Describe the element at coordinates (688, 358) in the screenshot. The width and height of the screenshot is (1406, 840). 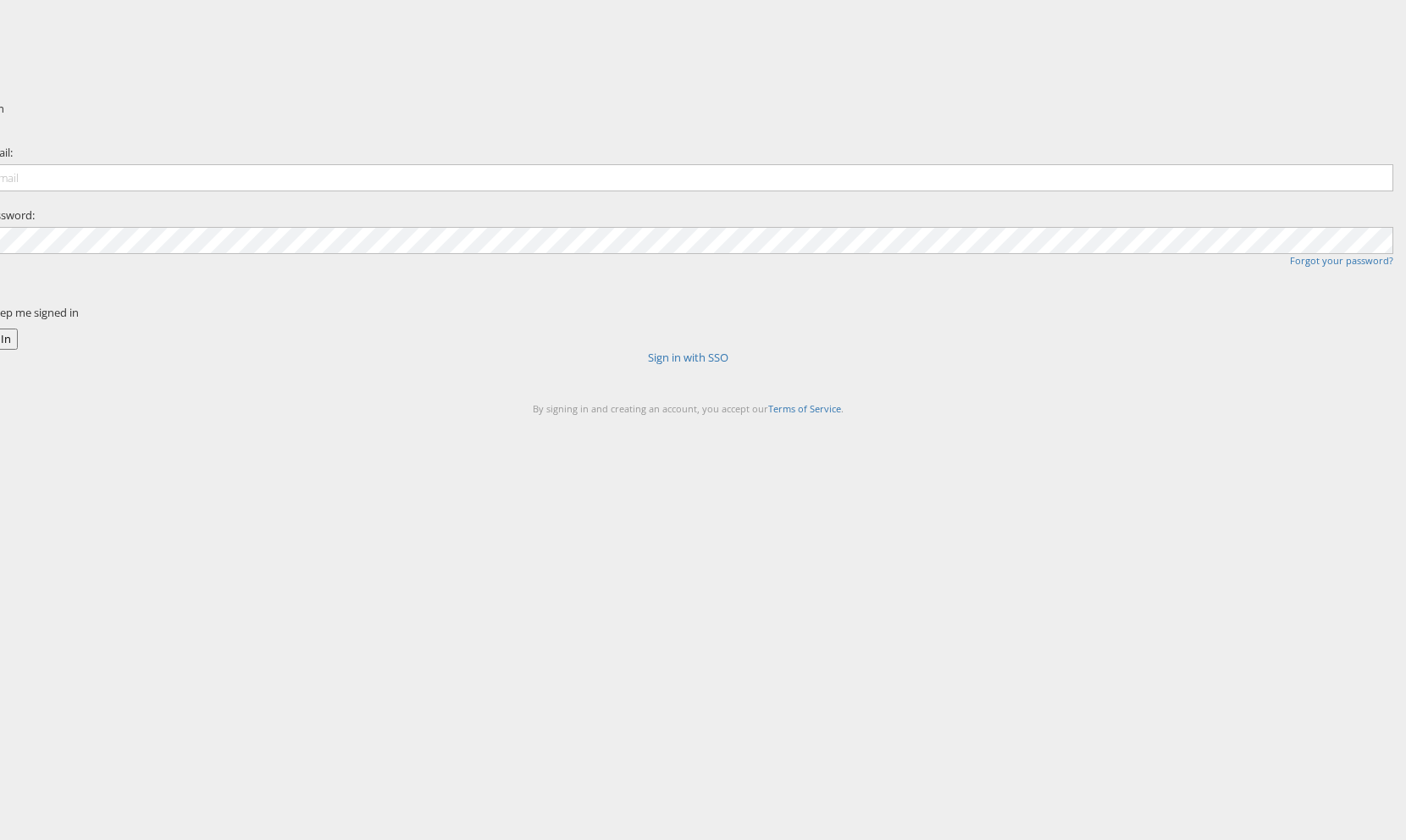
I see `a: Sign in with SSO` at that location.